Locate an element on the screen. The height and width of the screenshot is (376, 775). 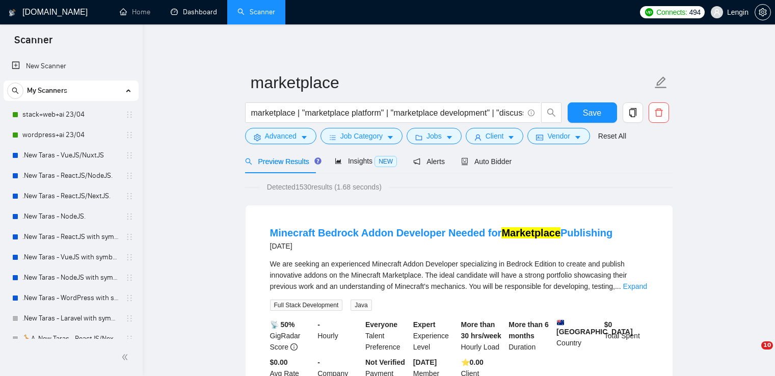
button: settingAdvancedcaret-down is located at coordinates (281, 136).